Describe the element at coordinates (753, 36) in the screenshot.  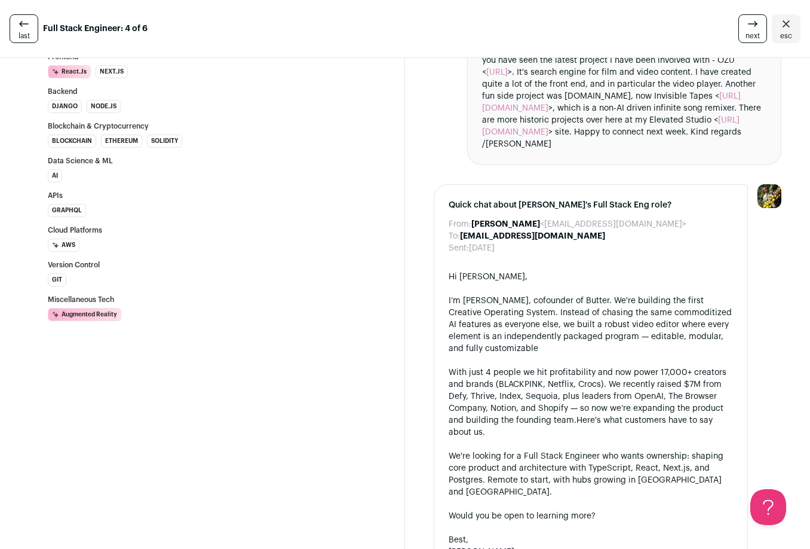
I see `span: next` at that location.